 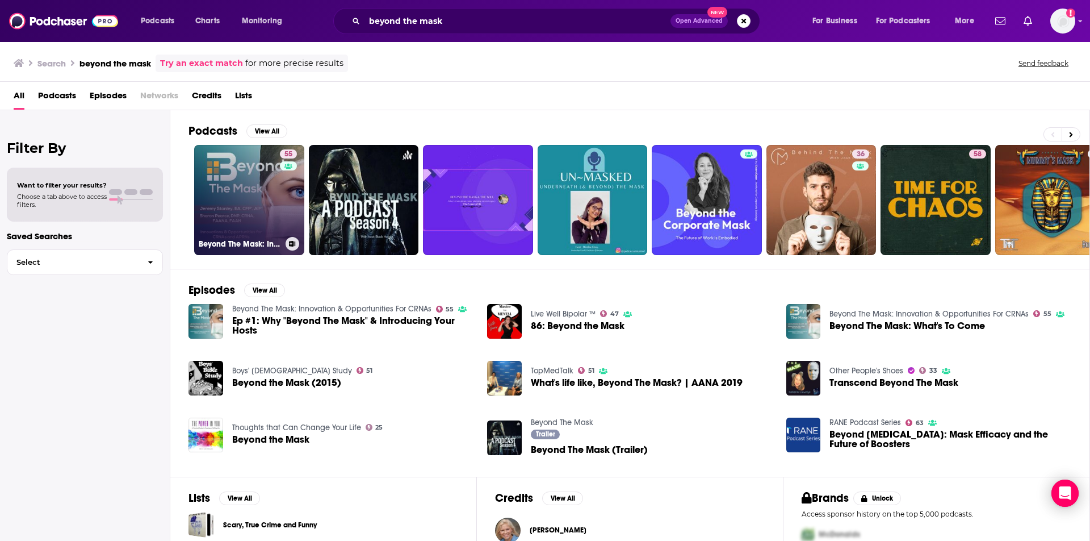 What do you see at coordinates (839, 534) in the screenshot?
I see `span: McDonalds` at bounding box center [839, 534].